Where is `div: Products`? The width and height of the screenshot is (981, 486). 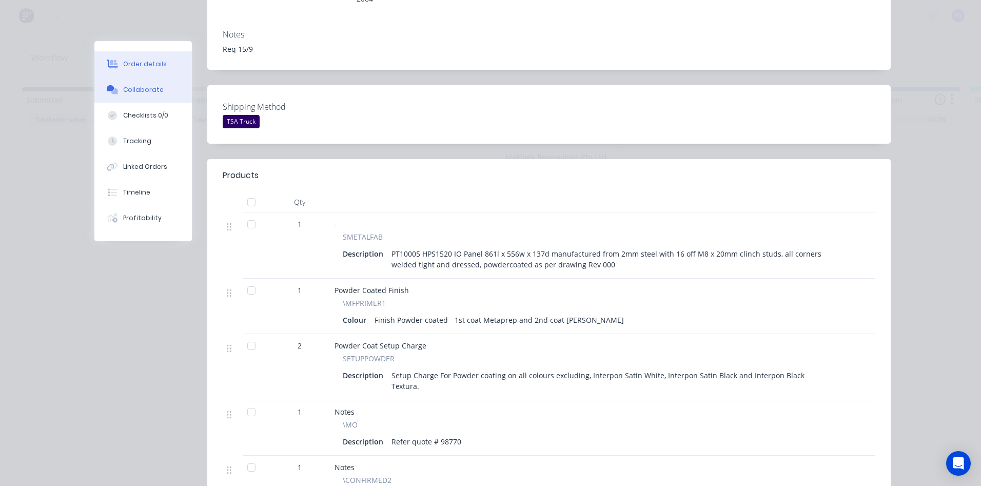
div: Products is located at coordinates (241, 176).